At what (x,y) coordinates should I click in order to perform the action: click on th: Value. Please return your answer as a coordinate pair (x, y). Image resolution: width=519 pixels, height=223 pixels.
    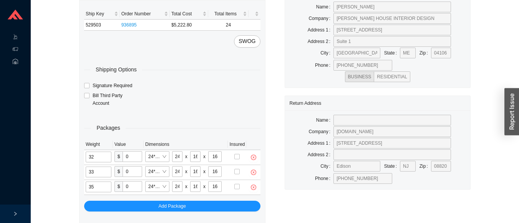
    Looking at the image, I should click on (128, 145).